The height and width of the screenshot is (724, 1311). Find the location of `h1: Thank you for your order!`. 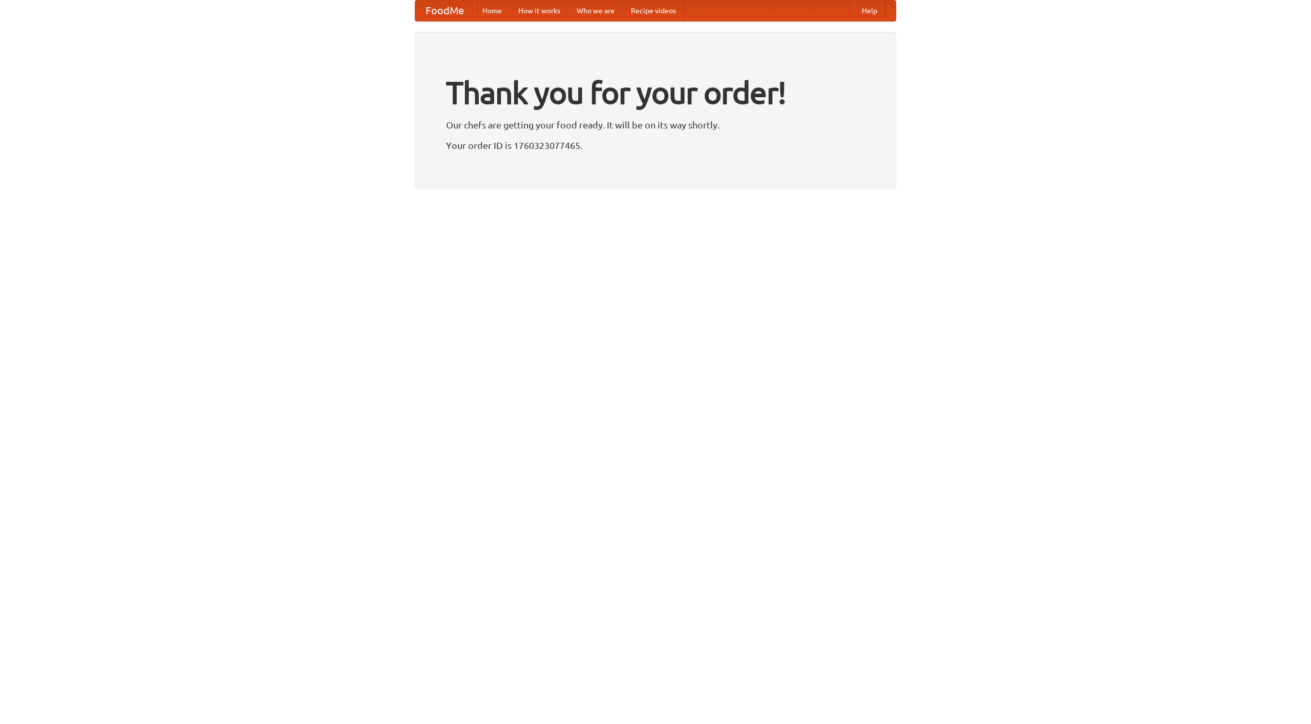

h1: Thank you for your order! is located at coordinates (655, 93).